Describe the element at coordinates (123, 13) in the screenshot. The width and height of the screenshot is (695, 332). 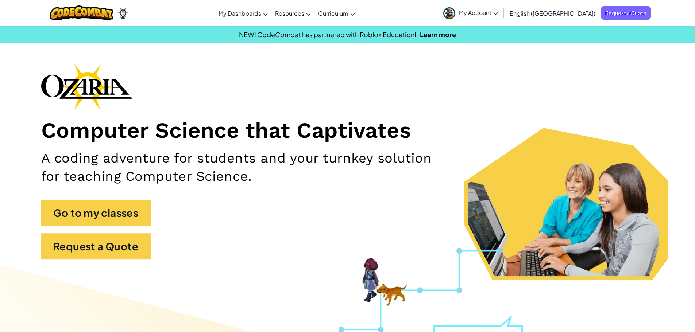
I see `img: Ozaria` at that location.